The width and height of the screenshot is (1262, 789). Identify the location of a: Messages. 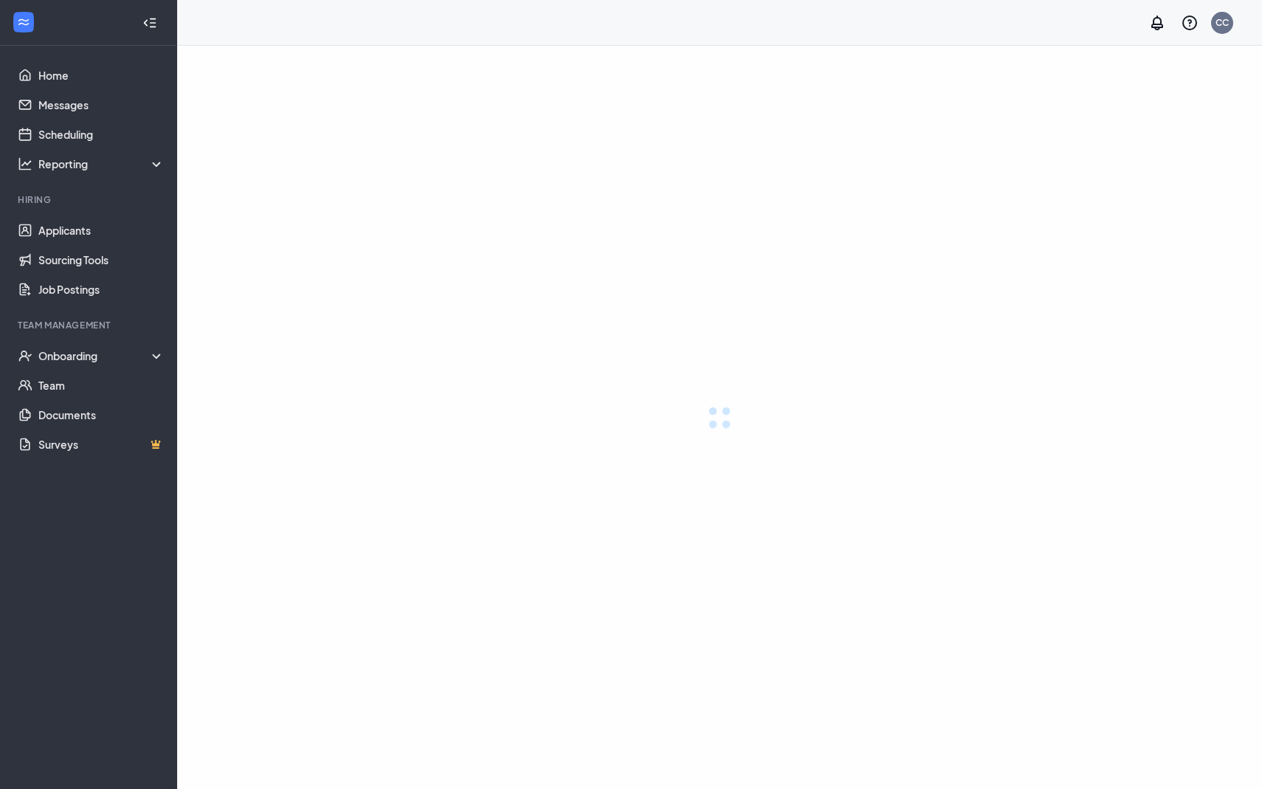
(101, 105).